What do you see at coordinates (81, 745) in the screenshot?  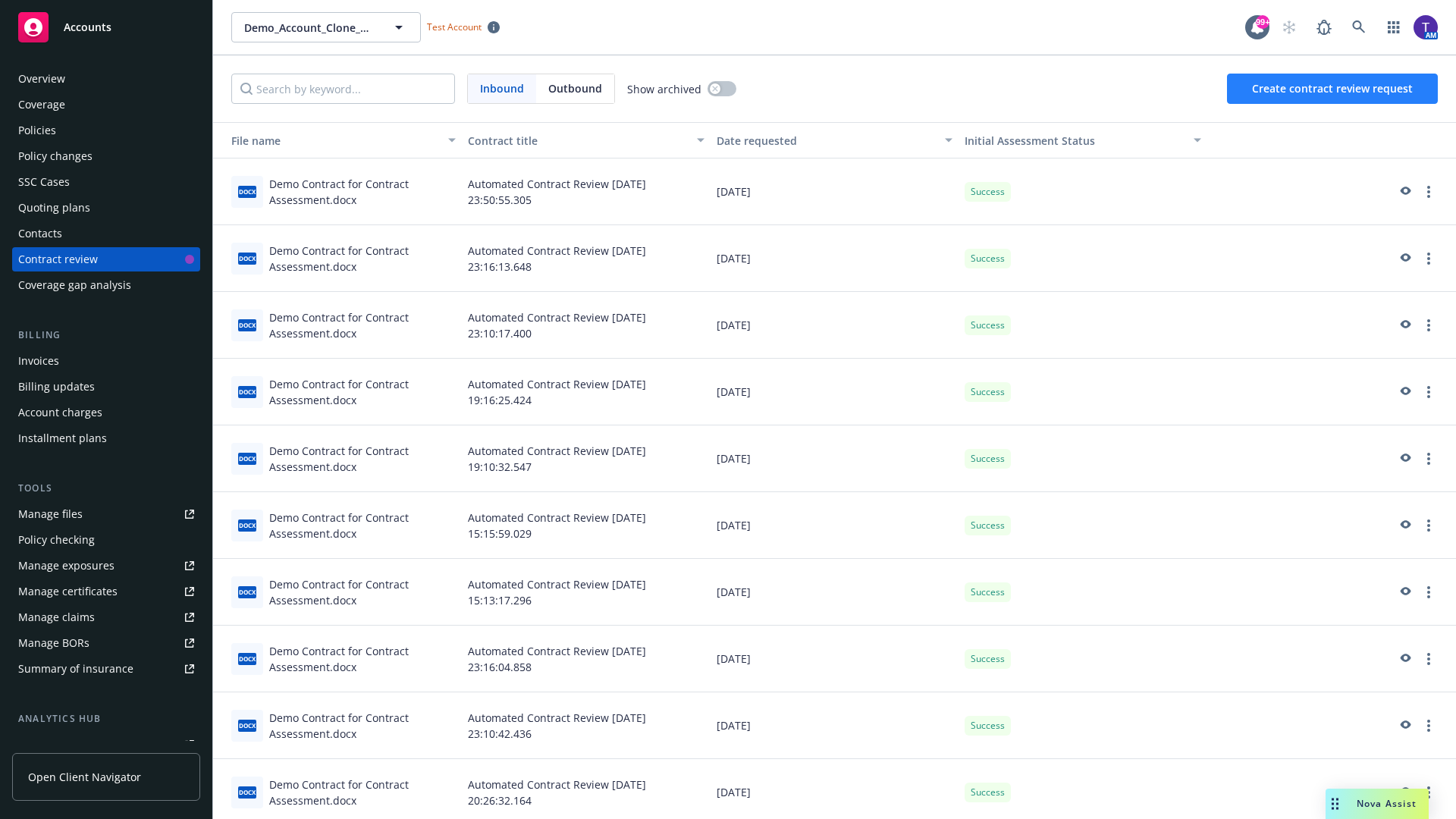 I see `div: Loss summary generator` at bounding box center [81, 745].